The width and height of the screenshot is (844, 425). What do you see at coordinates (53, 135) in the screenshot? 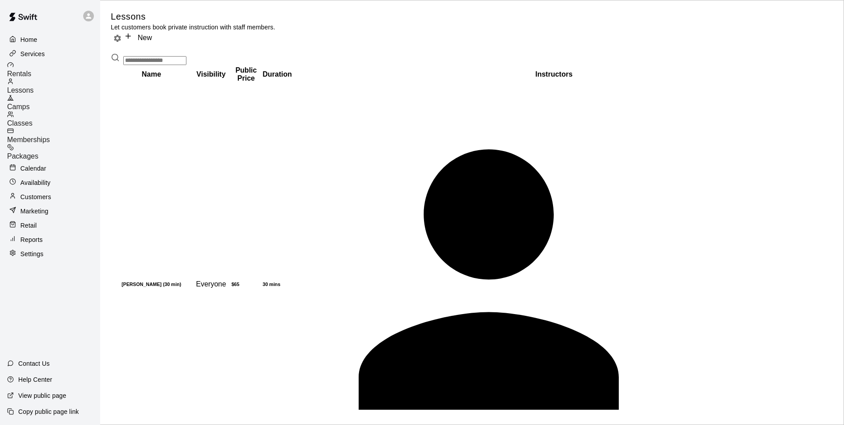
I see `a: Memberships` at bounding box center [53, 135].